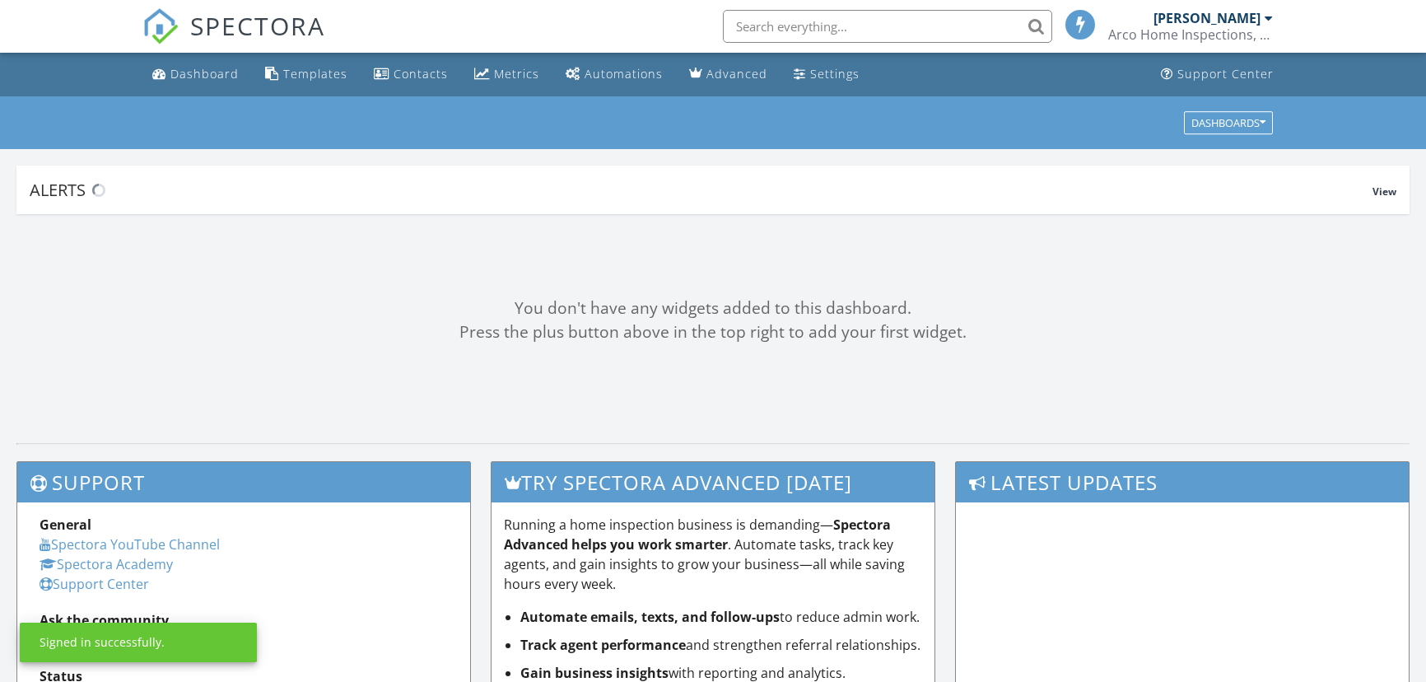  I want to click on div: Arco Home Inspections, LLC, so click(1191, 35).